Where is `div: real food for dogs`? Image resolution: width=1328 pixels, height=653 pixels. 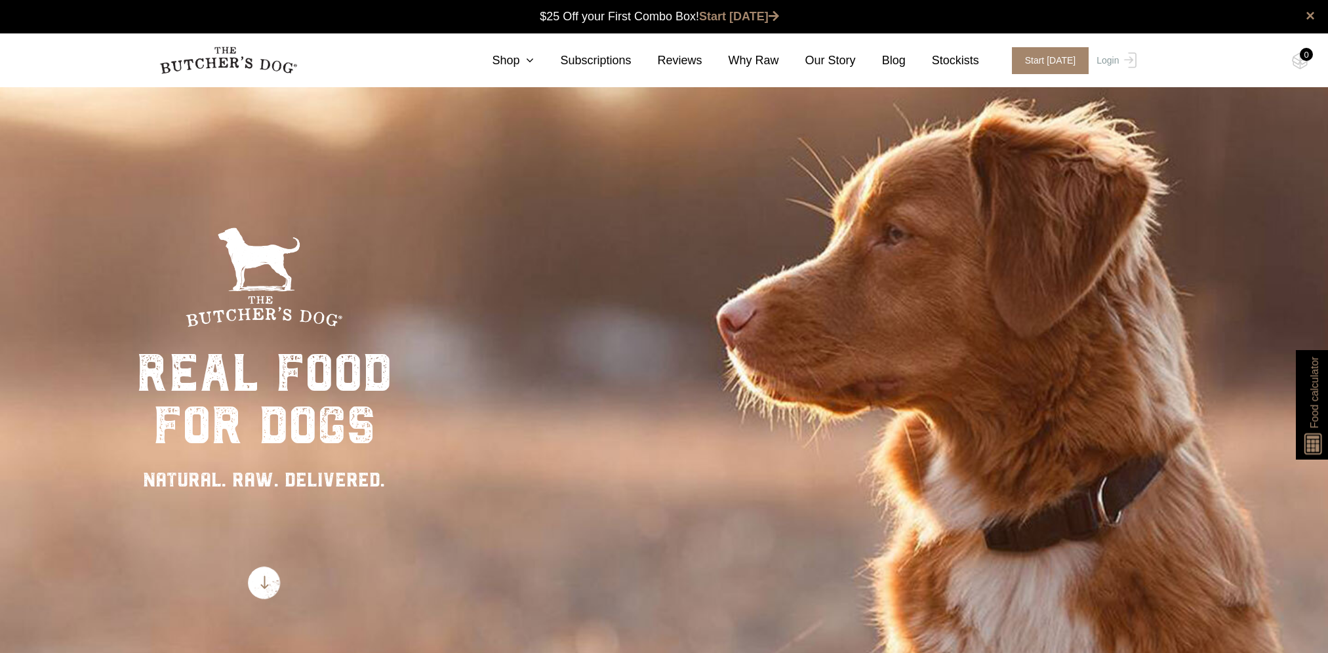
div: real food for dogs is located at coordinates (264, 399).